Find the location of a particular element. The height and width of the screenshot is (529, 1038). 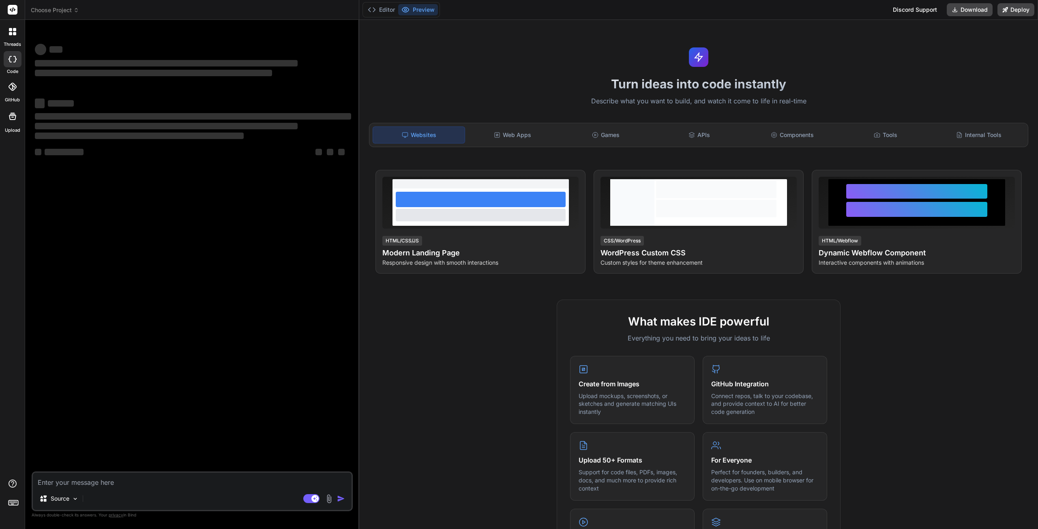

p: Perfect for founders, builders, and developers. Use on mobile browser for on-the-go development is located at coordinates (765, 480).